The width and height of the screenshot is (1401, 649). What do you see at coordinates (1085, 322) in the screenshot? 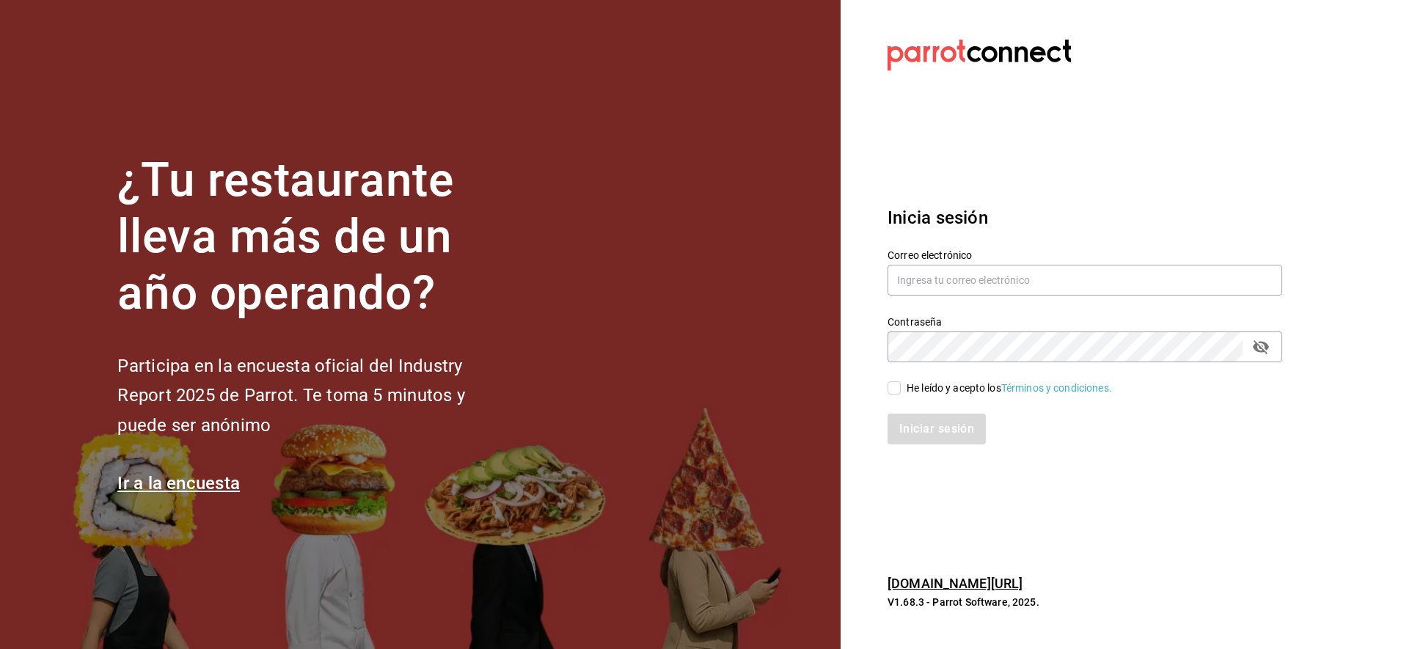
I see `label: Contraseña` at bounding box center [1085, 322].